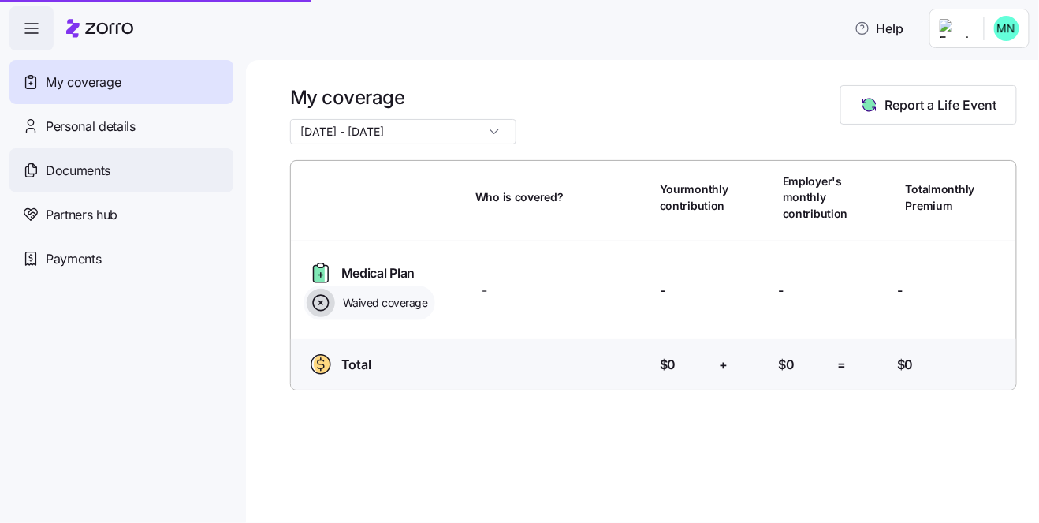 The height and width of the screenshot is (523, 1039). Describe the element at coordinates (519, 197) in the screenshot. I see `span: Who is covered?` at that location.